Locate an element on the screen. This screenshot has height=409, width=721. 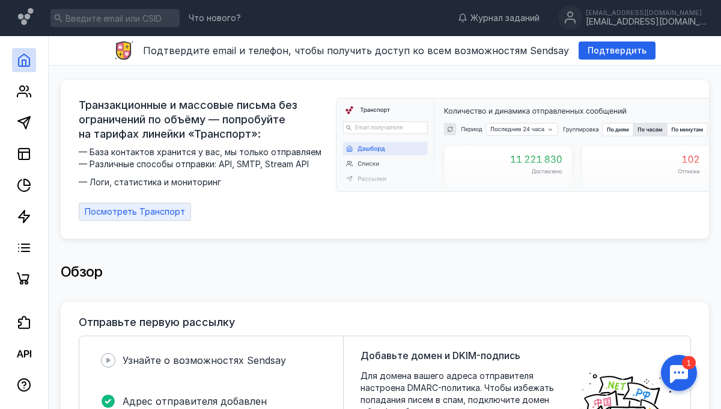
h3: Отправьте первую рассылку is located at coordinates (157, 322).